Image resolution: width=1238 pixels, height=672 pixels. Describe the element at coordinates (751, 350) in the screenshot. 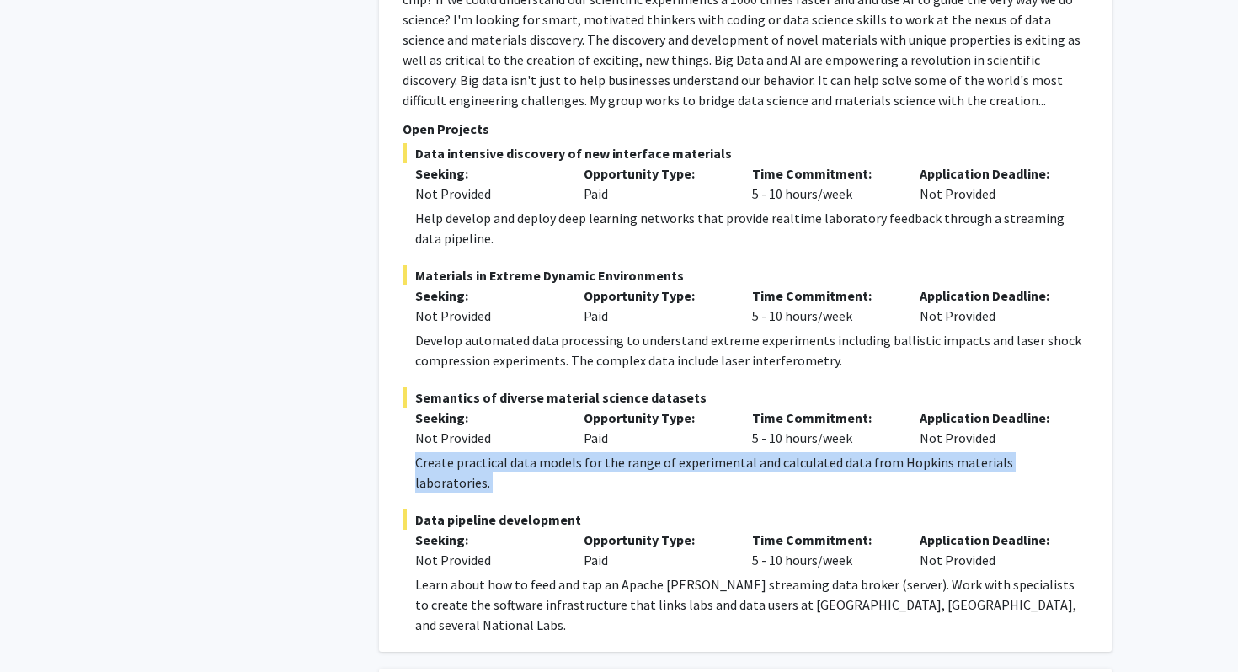

I see `div: Develop automated data processing to understand extreme experiments including ballistic impacts a...` at that location.